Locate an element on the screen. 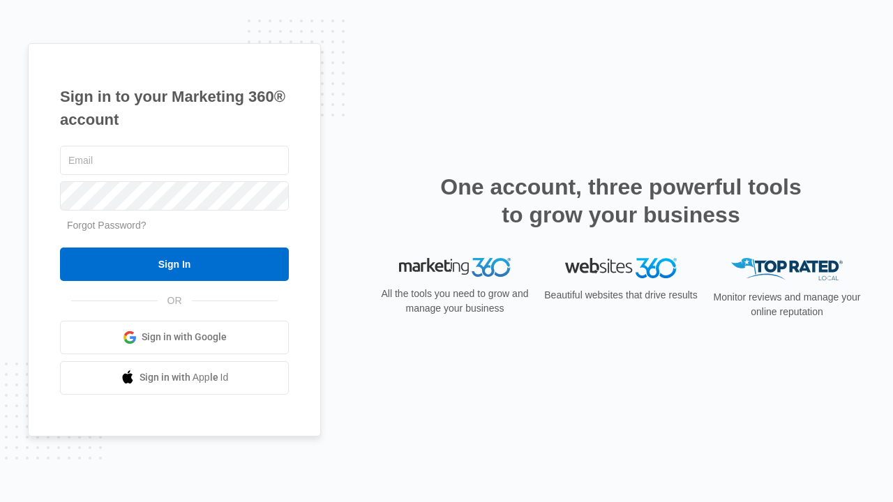 This screenshot has width=893, height=502. img: Marketing 360 is located at coordinates (455, 268).